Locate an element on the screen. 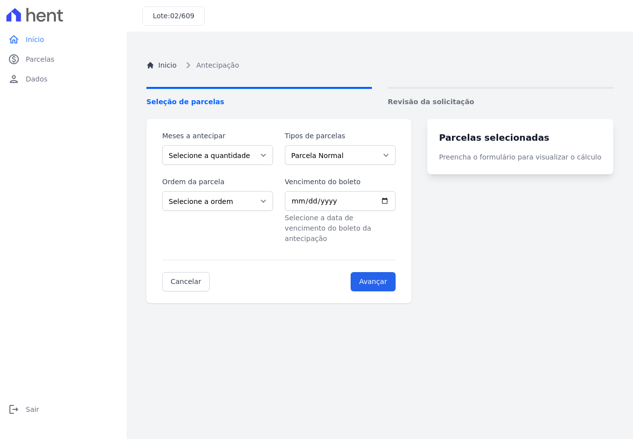  span: Dados is located at coordinates (37, 79).